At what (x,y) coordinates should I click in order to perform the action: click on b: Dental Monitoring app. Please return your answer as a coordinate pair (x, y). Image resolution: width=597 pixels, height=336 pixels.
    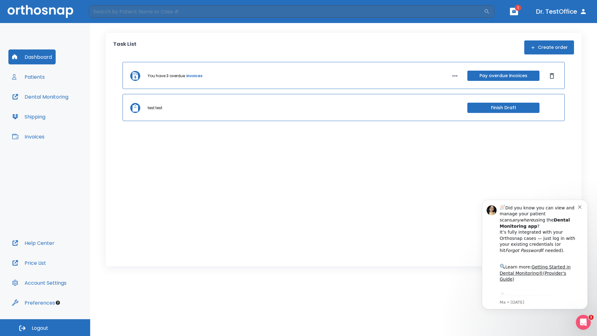
    Looking at the image, I should click on (62, 33).